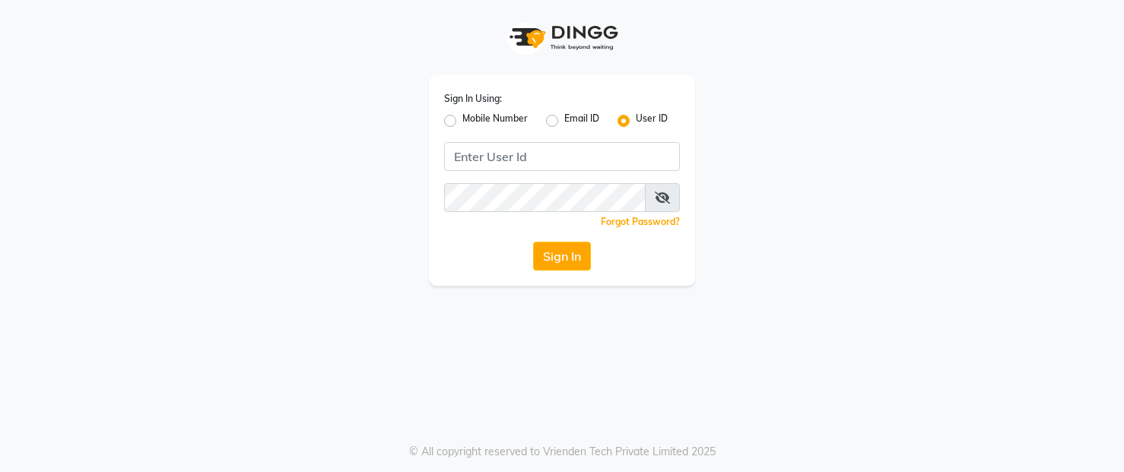 The height and width of the screenshot is (472, 1124). What do you see at coordinates (562, 256) in the screenshot?
I see `button: Sign In` at bounding box center [562, 256].